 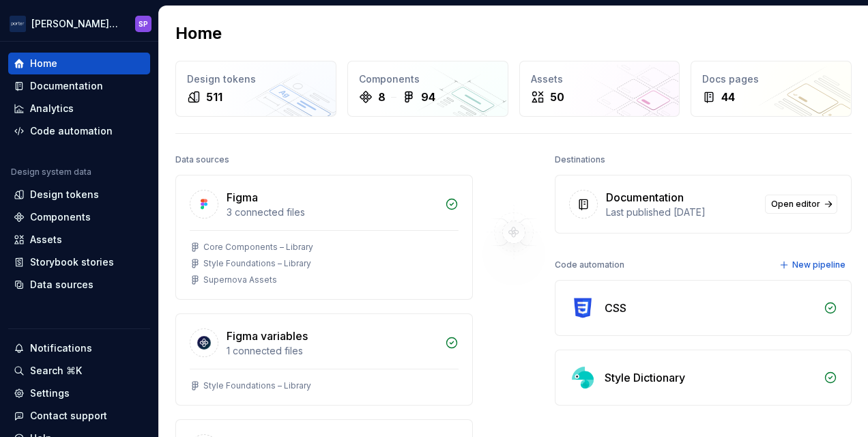 What do you see at coordinates (50, 393) in the screenshot?
I see `div: Settings` at bounding box center [50, 393].